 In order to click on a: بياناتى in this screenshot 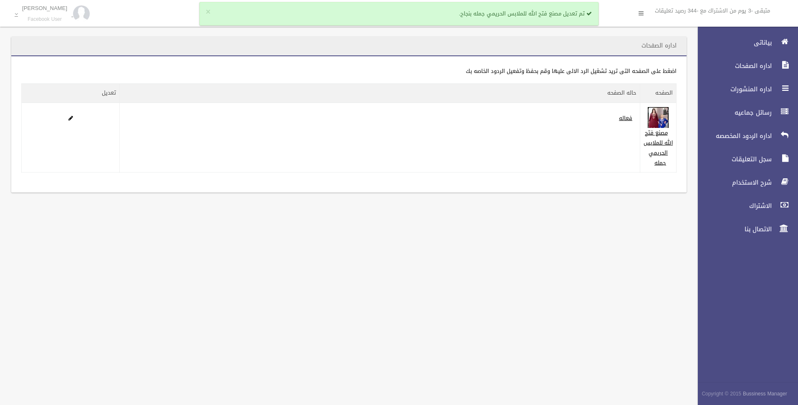, I will do `click(744, 43)`.